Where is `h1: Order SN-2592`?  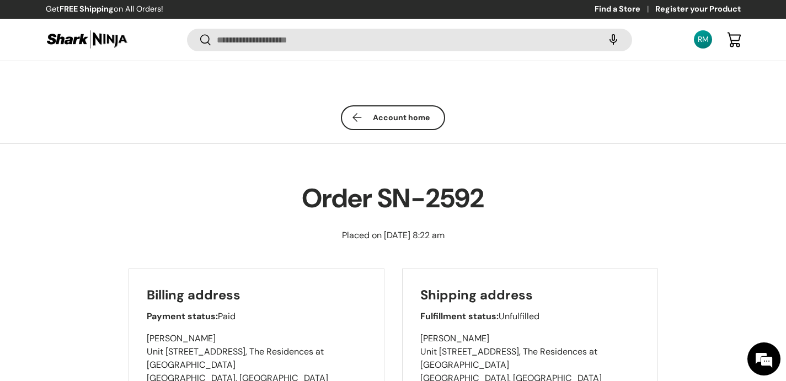
h1: Order SN-2592 is located at coordinates (393, 199).